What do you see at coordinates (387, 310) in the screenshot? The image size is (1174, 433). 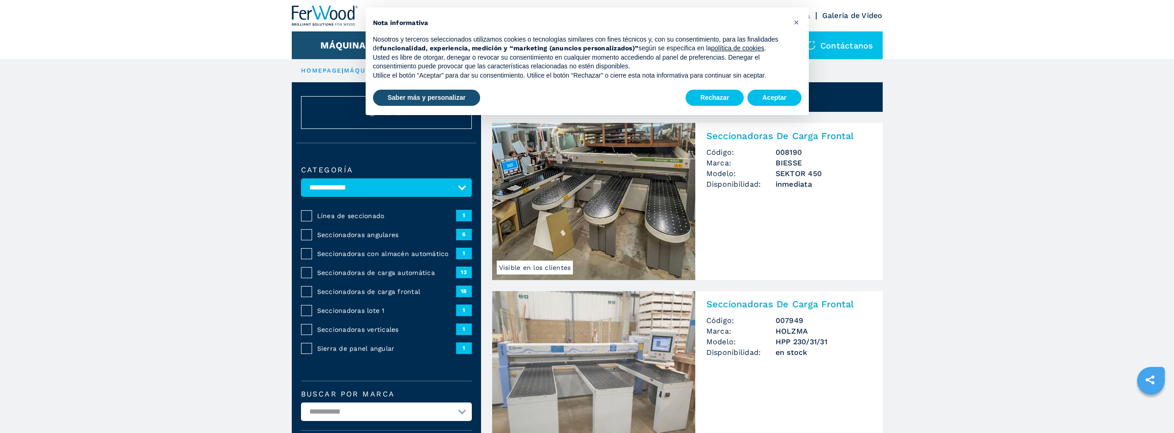 I see `span: Seccionadoras lote 1` at bounding box center [387, 310].